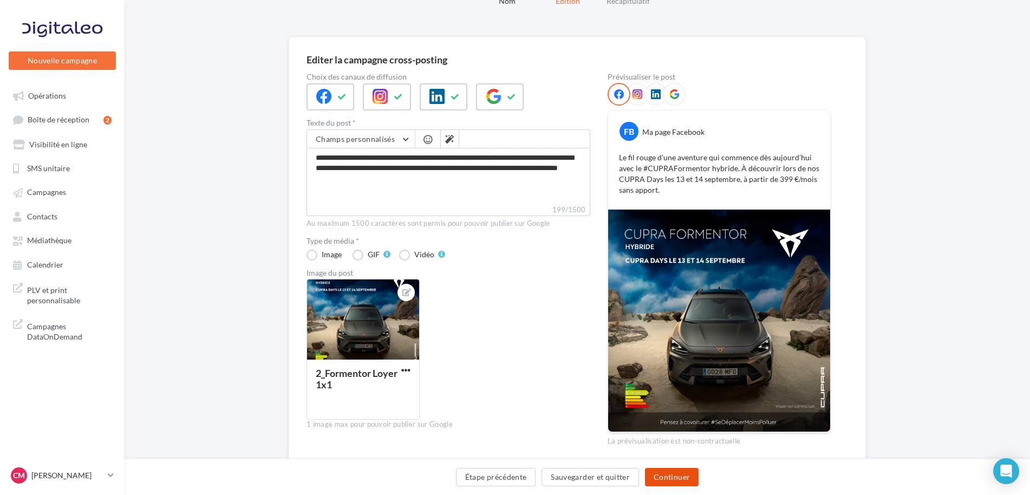  What do you see at coordinates (62, 144) in the screenshot?
I see `a: Visibilité en ligne` at bounding box center [62, 144].